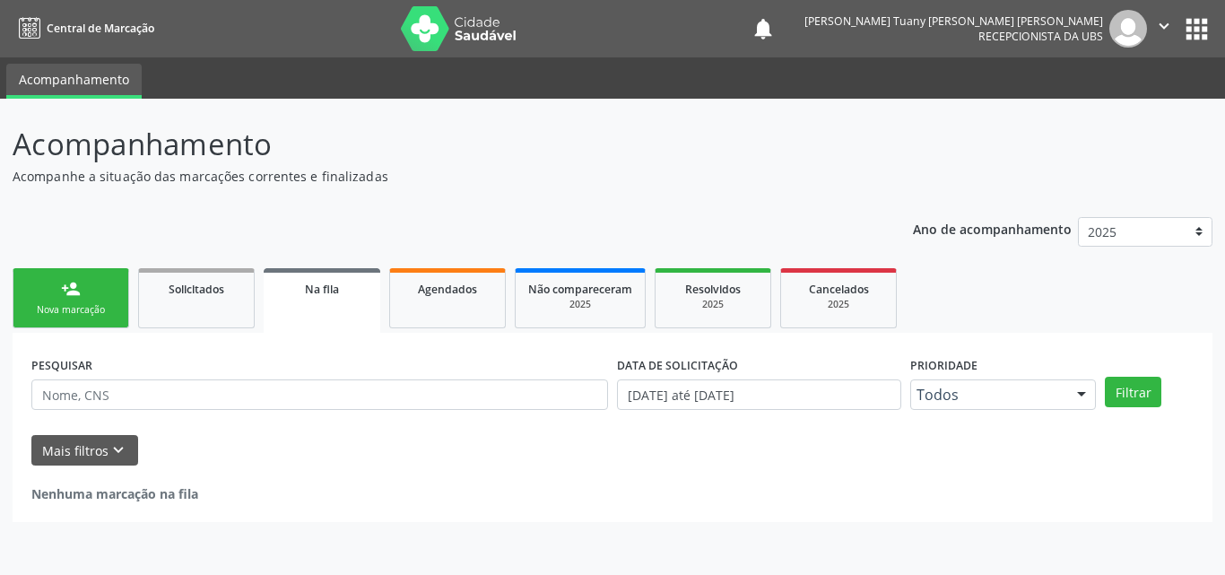 This screenshot has width=1225, height=575. I want to click on span: Solicitados, so click(196, 289).